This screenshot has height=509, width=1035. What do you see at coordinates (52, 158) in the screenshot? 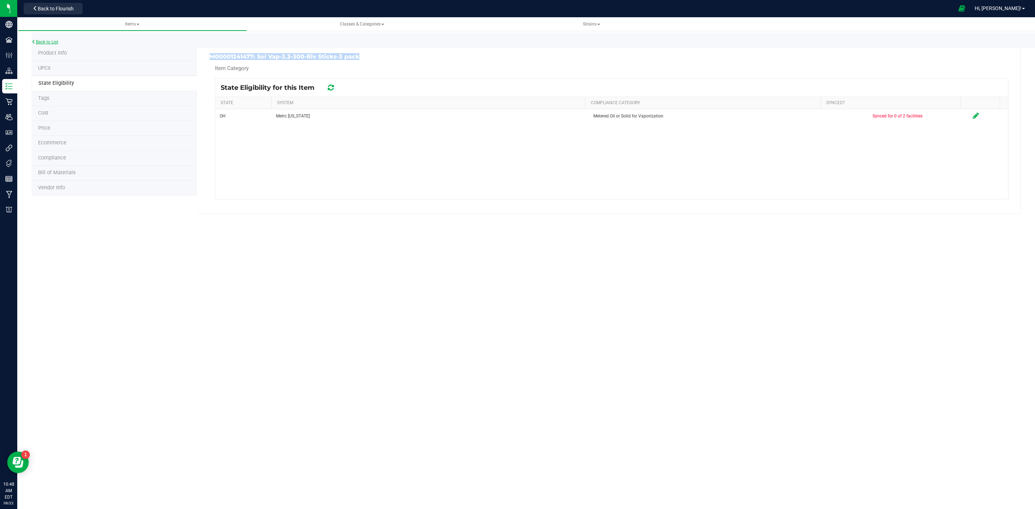
I see `span: Compliance` at bounding box center [52, 158].